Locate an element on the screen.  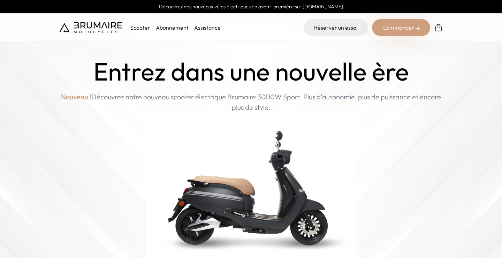
a: Abonnement is located at coordinates (172, 28).